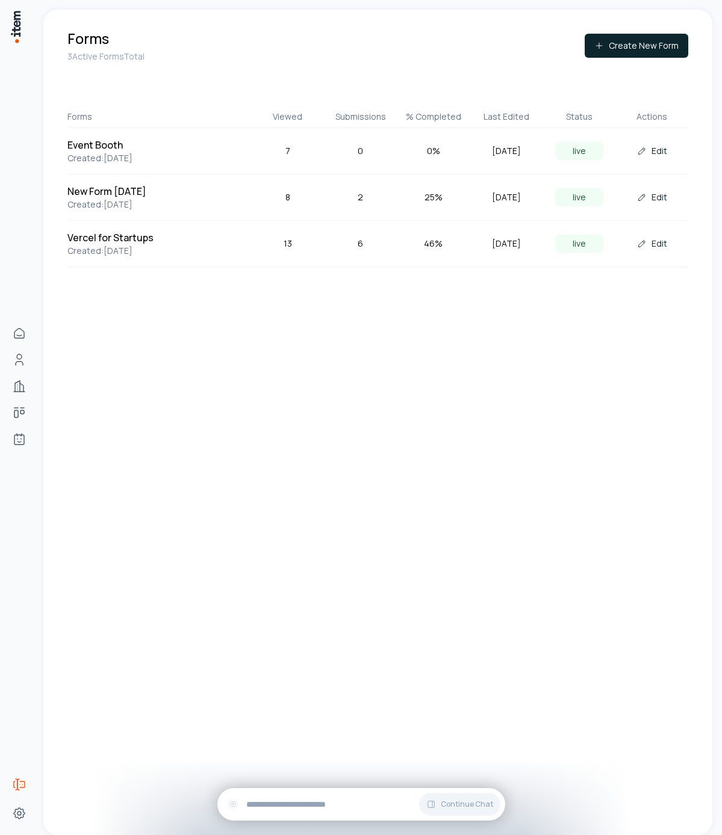 This screenshot has height=835, width=722. I want to click on div: Status, so click(578, 117).